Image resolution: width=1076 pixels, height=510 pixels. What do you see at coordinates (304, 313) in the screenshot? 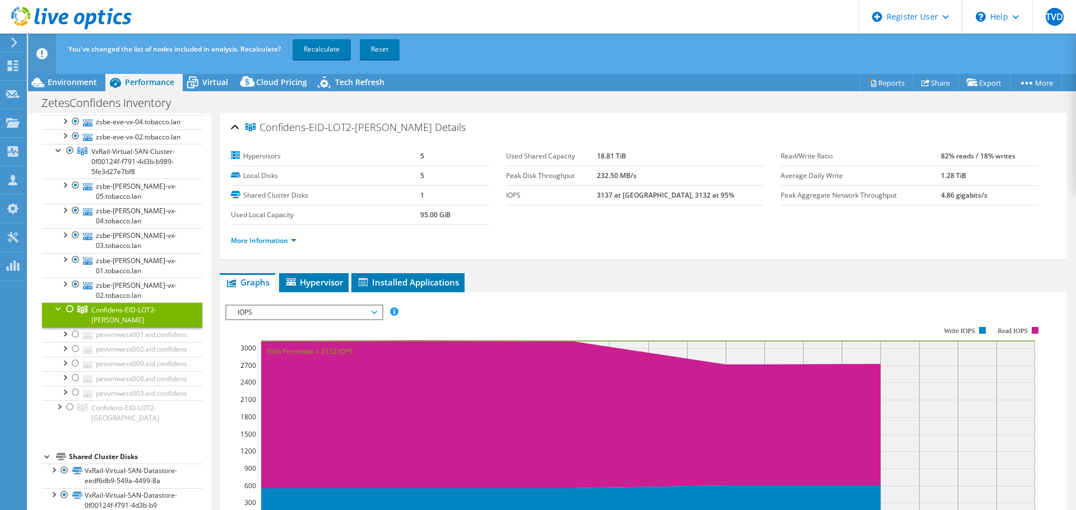
I see `span: IOPS` at bounding box center [304, 313].